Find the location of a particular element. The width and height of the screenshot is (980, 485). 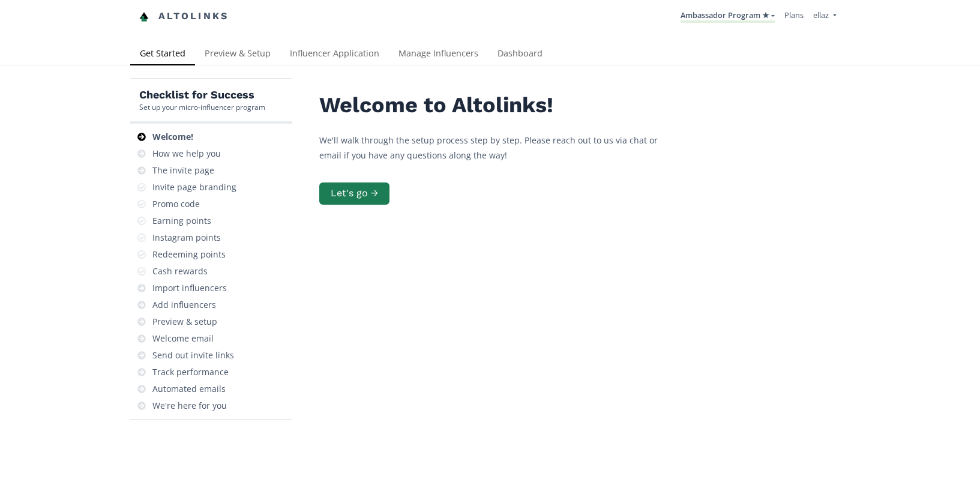

img: favicon-32x32.png is located at coordinates (144, 17).